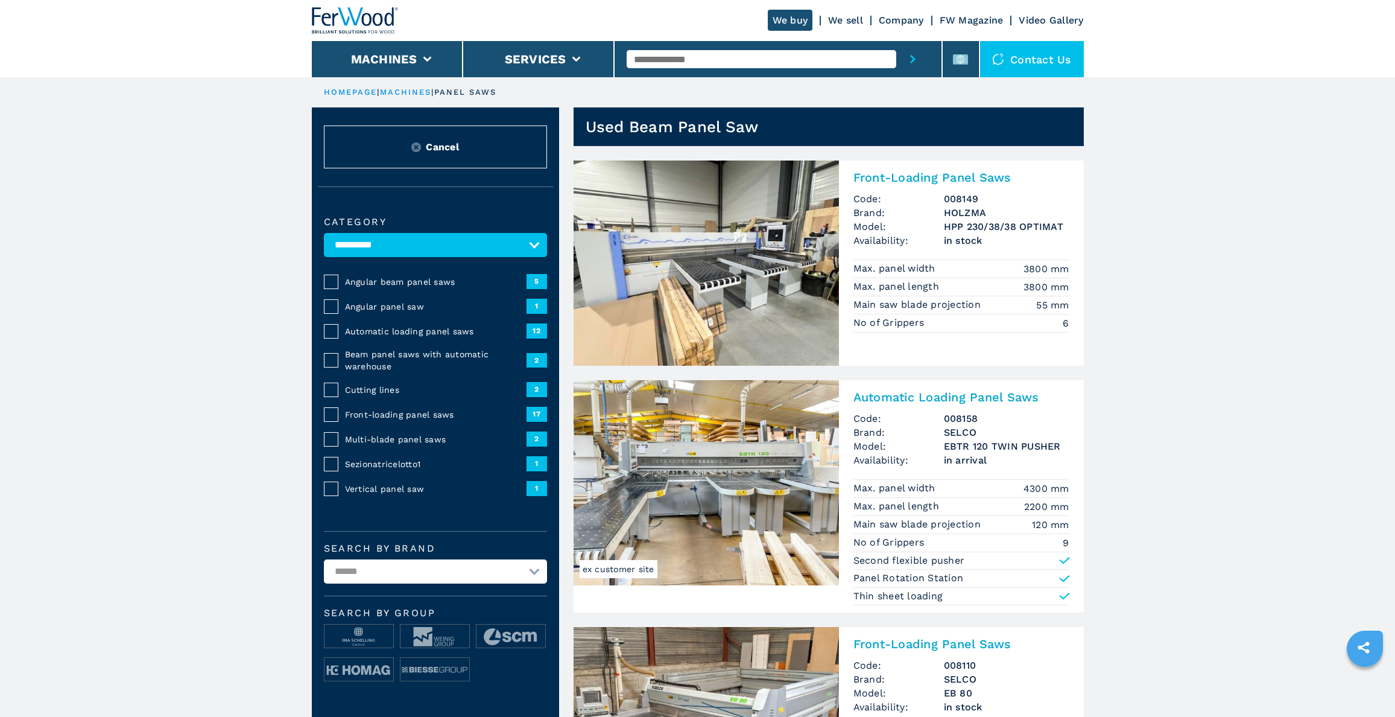  I want to click on span: Multi-blade panel saws, so click(435, 439).